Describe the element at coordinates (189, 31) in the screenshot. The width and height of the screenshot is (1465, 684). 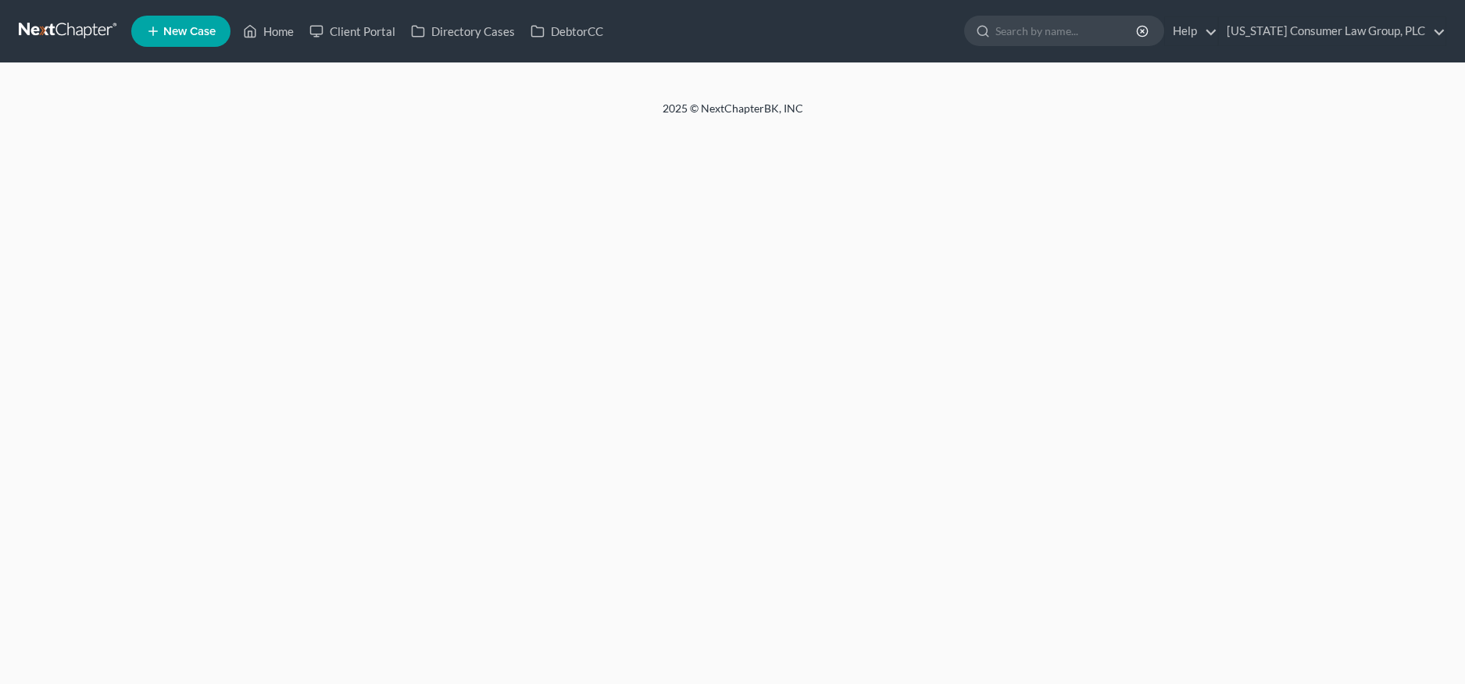
I see `span: New Case` at that location.